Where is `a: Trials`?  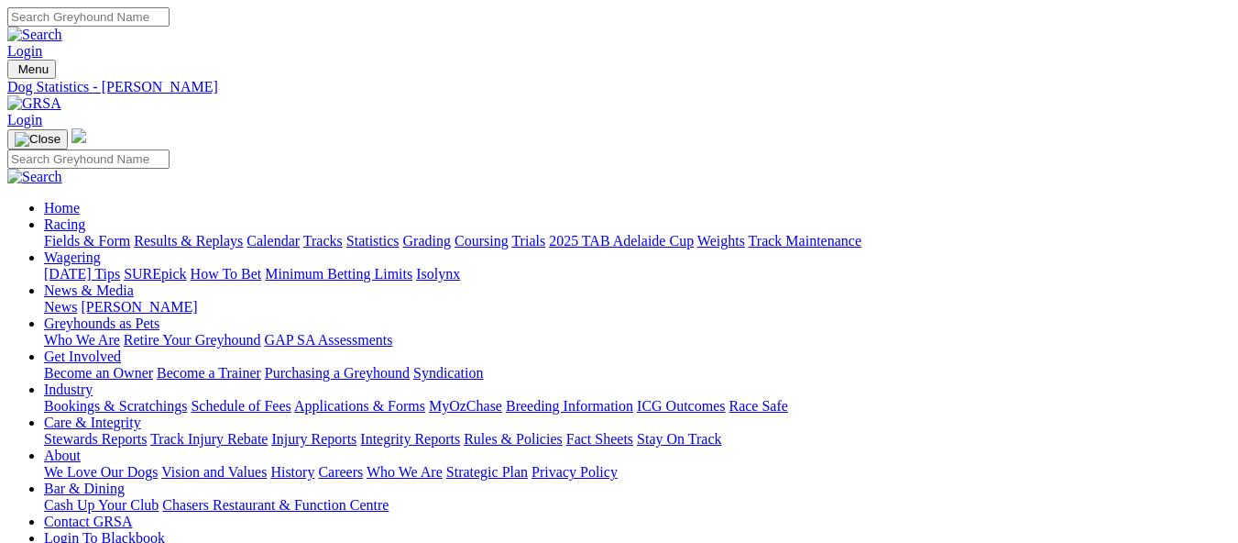
a: Trials is located at coordinates (528, 240).